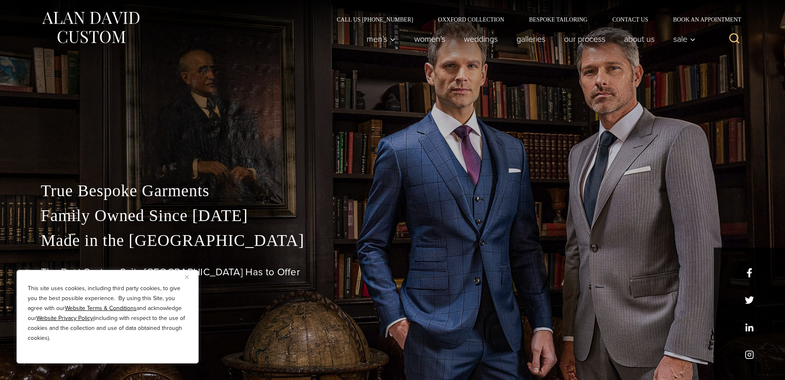 The width and height of the screenshot is (785, 380). Describe the element at coordinates (381, 39) in the screenshot. I see `span: Men’s` at that location.